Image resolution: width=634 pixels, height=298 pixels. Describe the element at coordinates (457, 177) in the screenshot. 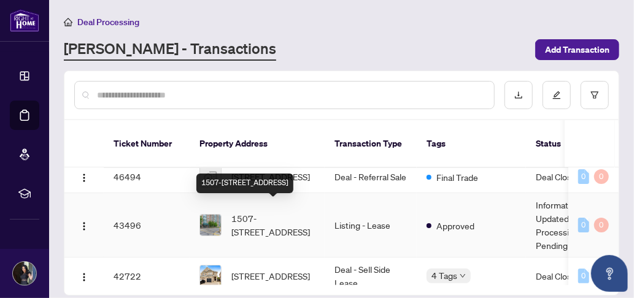

I see `span: Final Trade` at that location.